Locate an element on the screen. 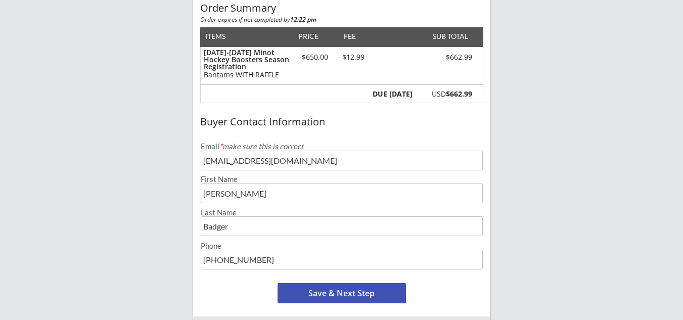 This screenshot has width=683, height=320. div: $650.00 is located at coordinates (315, 57).